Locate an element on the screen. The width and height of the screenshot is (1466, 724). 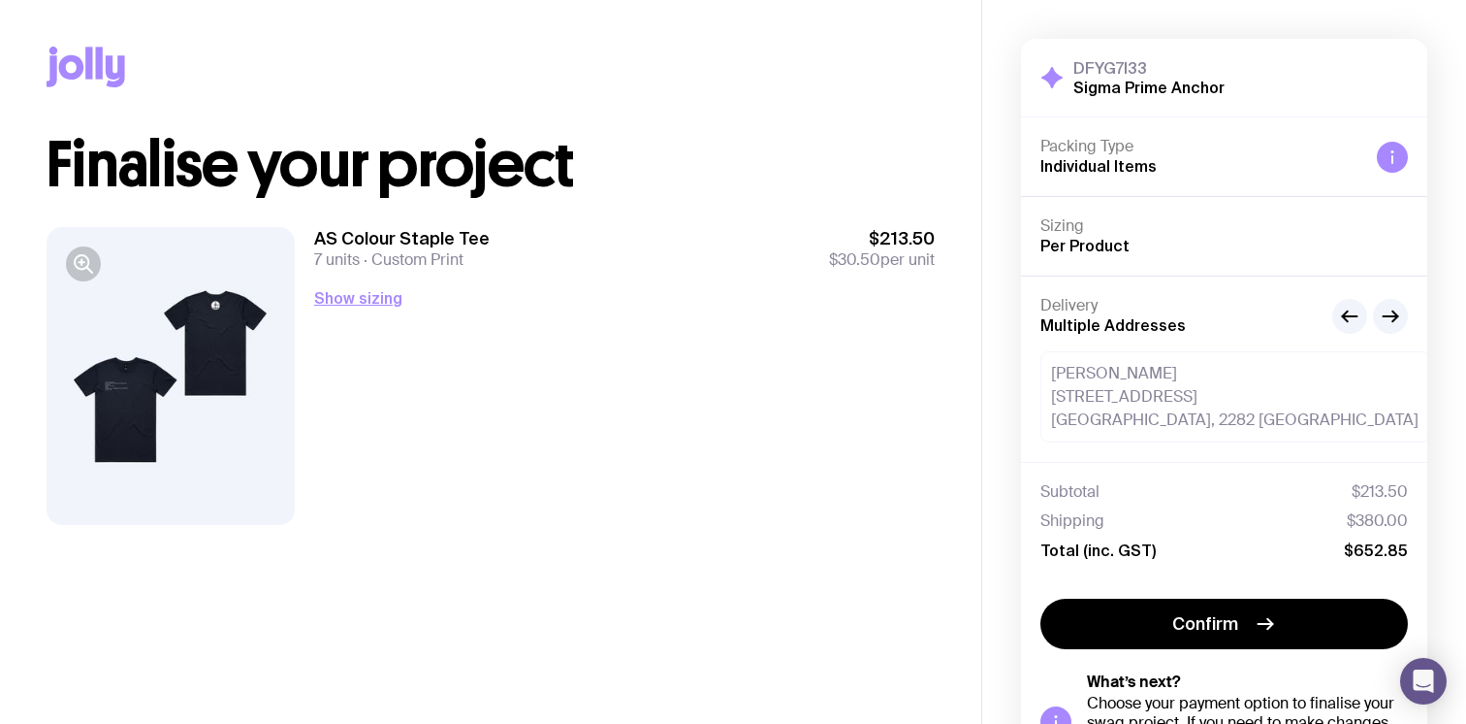
span: 7 units is located at coordinates (337, 259).